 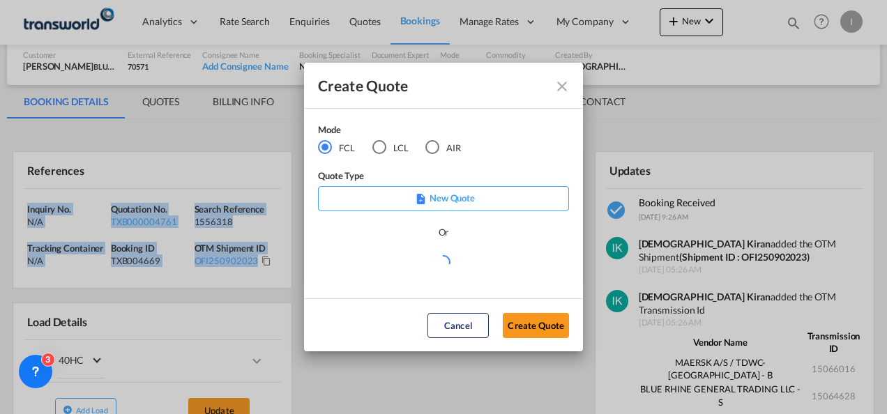 I want to click on button: Cancel, so click(x=458, y=325).